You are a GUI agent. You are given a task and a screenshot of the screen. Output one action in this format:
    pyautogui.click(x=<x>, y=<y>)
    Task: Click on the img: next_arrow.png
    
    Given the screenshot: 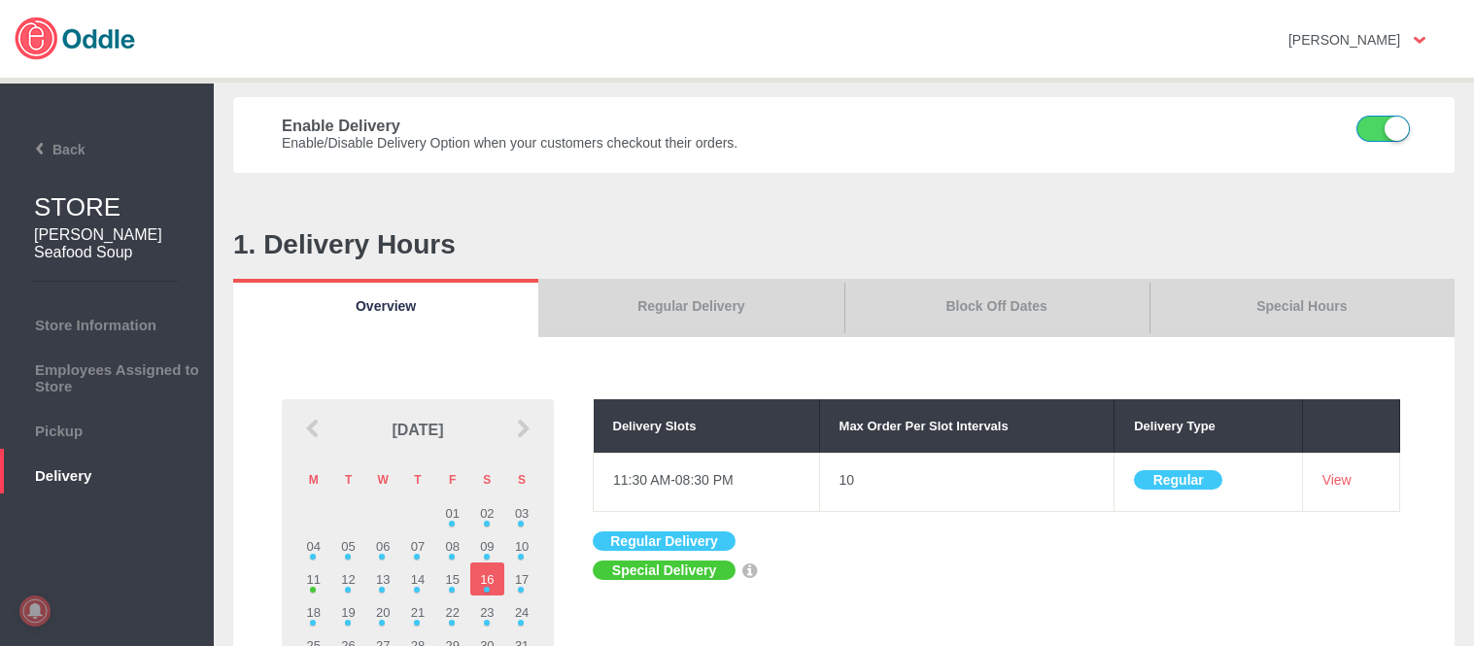 What is the action you would take?
    pyautogui.click(x=523, y=428)
    